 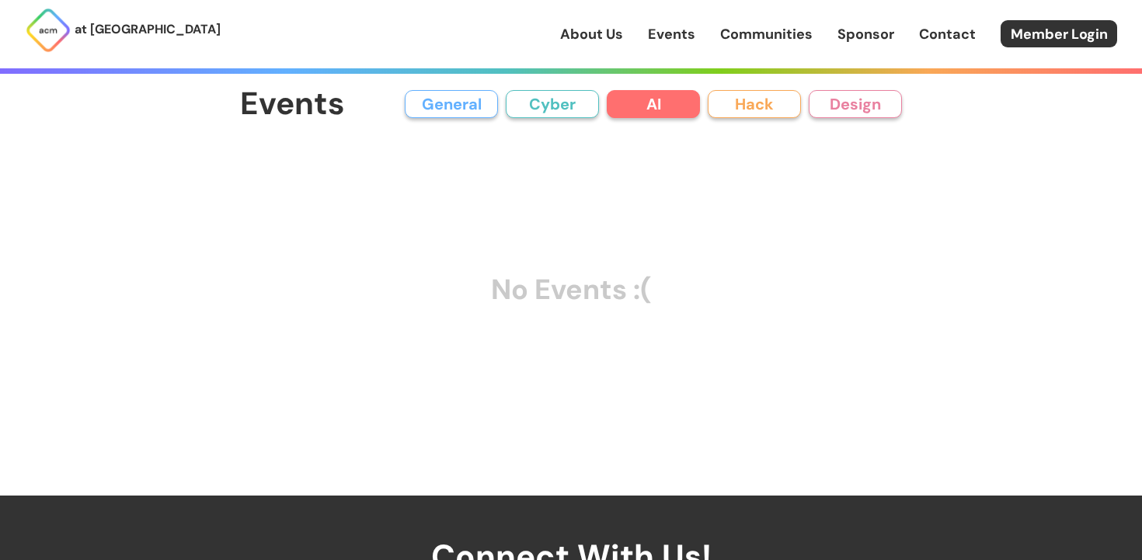 I want to click on img: ACM Logo, so click(x=48, y=30).